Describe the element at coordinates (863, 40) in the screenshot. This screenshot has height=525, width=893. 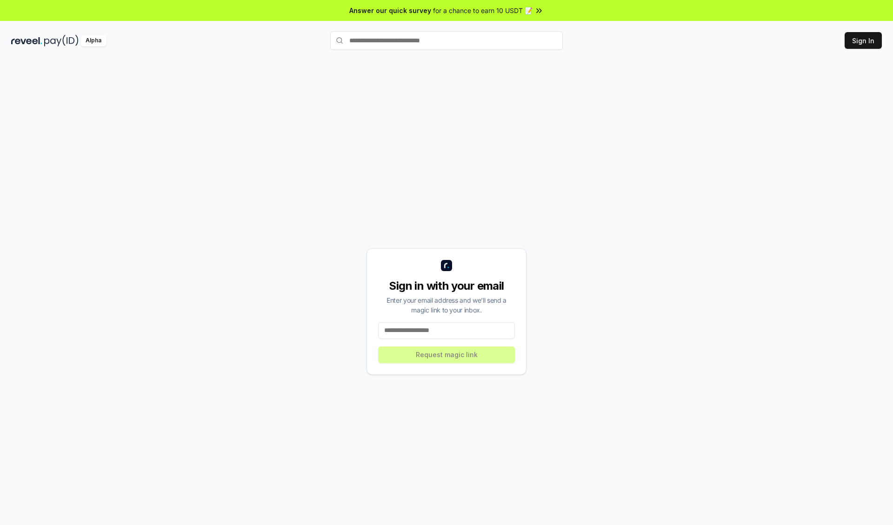
I see `button: Sign In` at that location.